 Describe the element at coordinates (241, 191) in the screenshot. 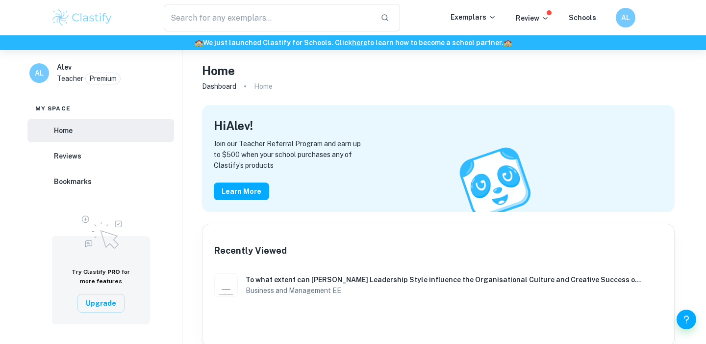

I see `button: Learn more` at that location.